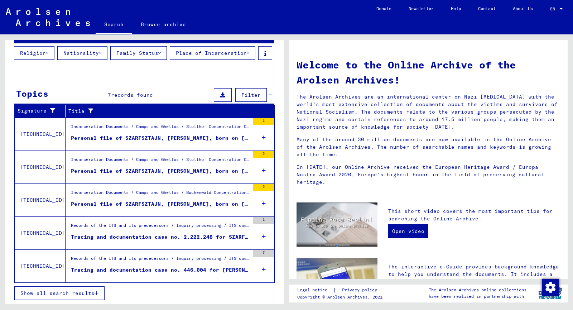 Image resolution: width=573 pixels, height=310 pixels. Describe the element at coordinates (428, 72) in the screenshot. I see `h1: Welcome to the Online Archive of the Arolsen Archives!` at that location.